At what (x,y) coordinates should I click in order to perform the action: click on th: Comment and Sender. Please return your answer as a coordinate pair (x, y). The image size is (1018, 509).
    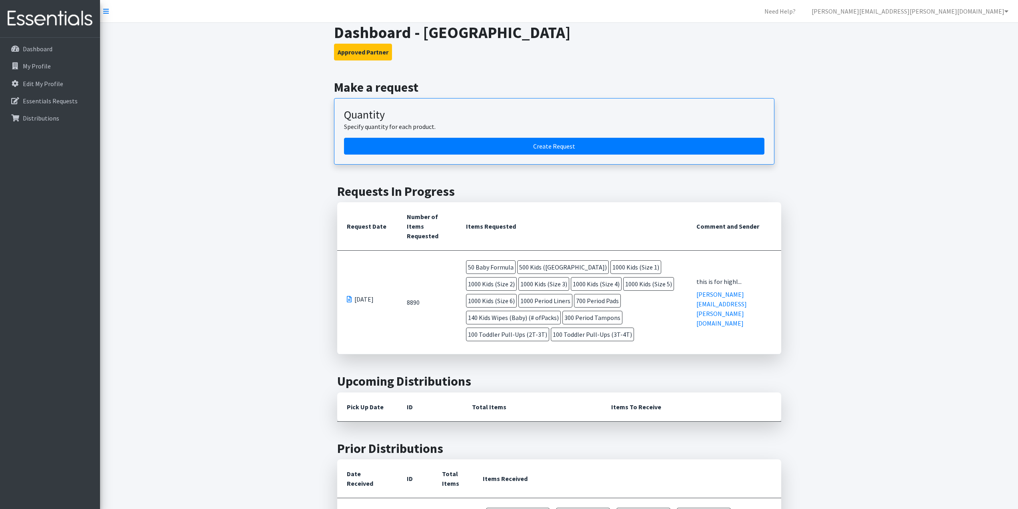
    Looking at the image, I should click on (734, 226).